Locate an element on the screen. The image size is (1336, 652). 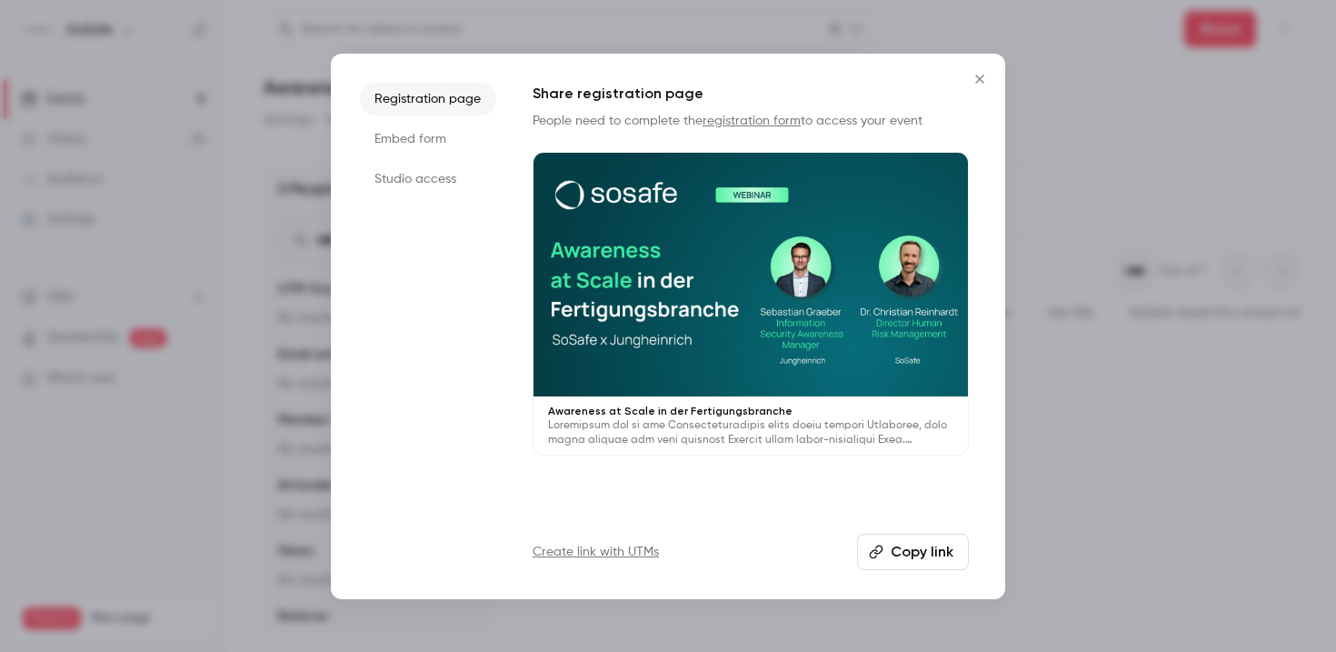
a: Create link with UTMs is located at coordinates (595, 552).